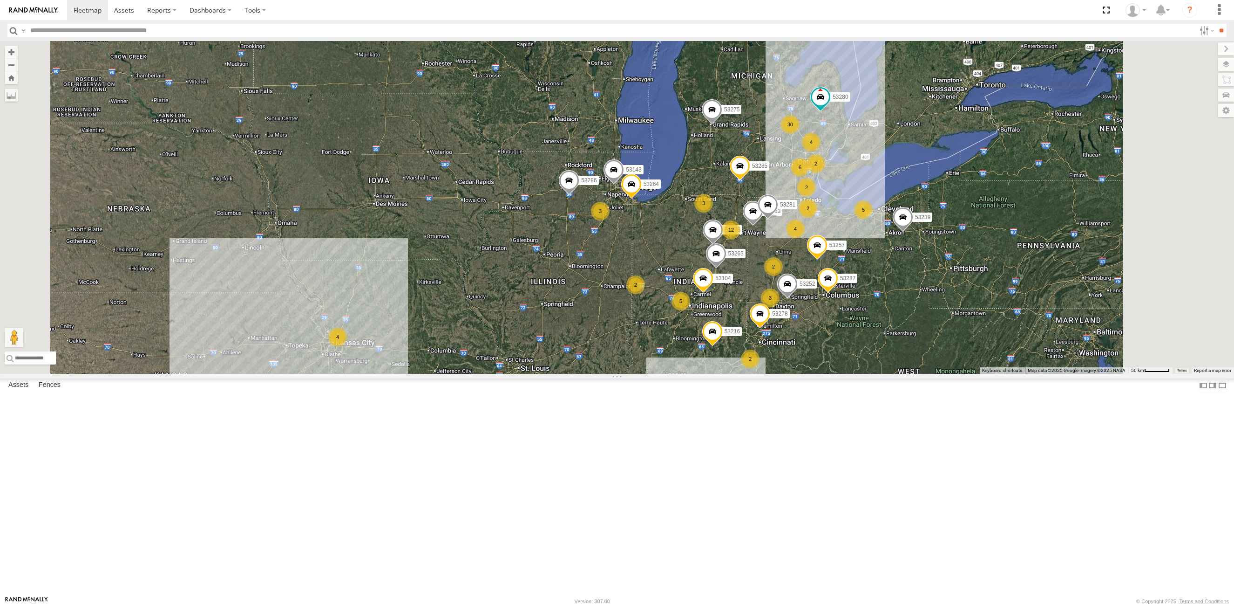 The width and height of the screenshot is (1234, 606). What do you see at coordinates (1002, 370) in the screenshot?
I see `button: Keyboard shortcuts` at bounding box center [1002, 370].